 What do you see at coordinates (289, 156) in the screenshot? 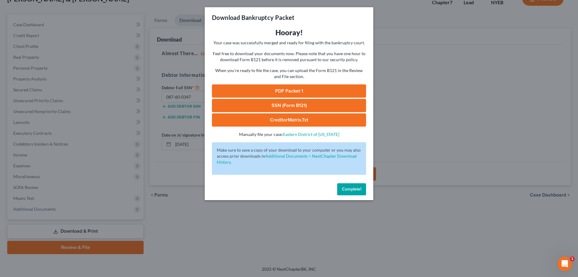
I see `p: Make sure to save a copy of your download to your computer or you may also access prior downloads in` at bounding box center [289, 156].